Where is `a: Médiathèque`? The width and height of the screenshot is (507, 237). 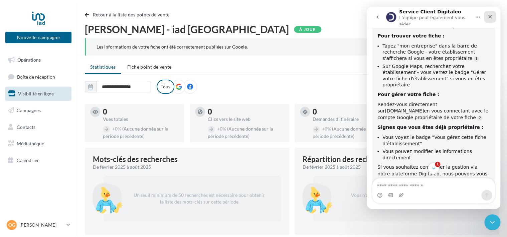
a: Médiathèque is located at coordinates (38, 143).